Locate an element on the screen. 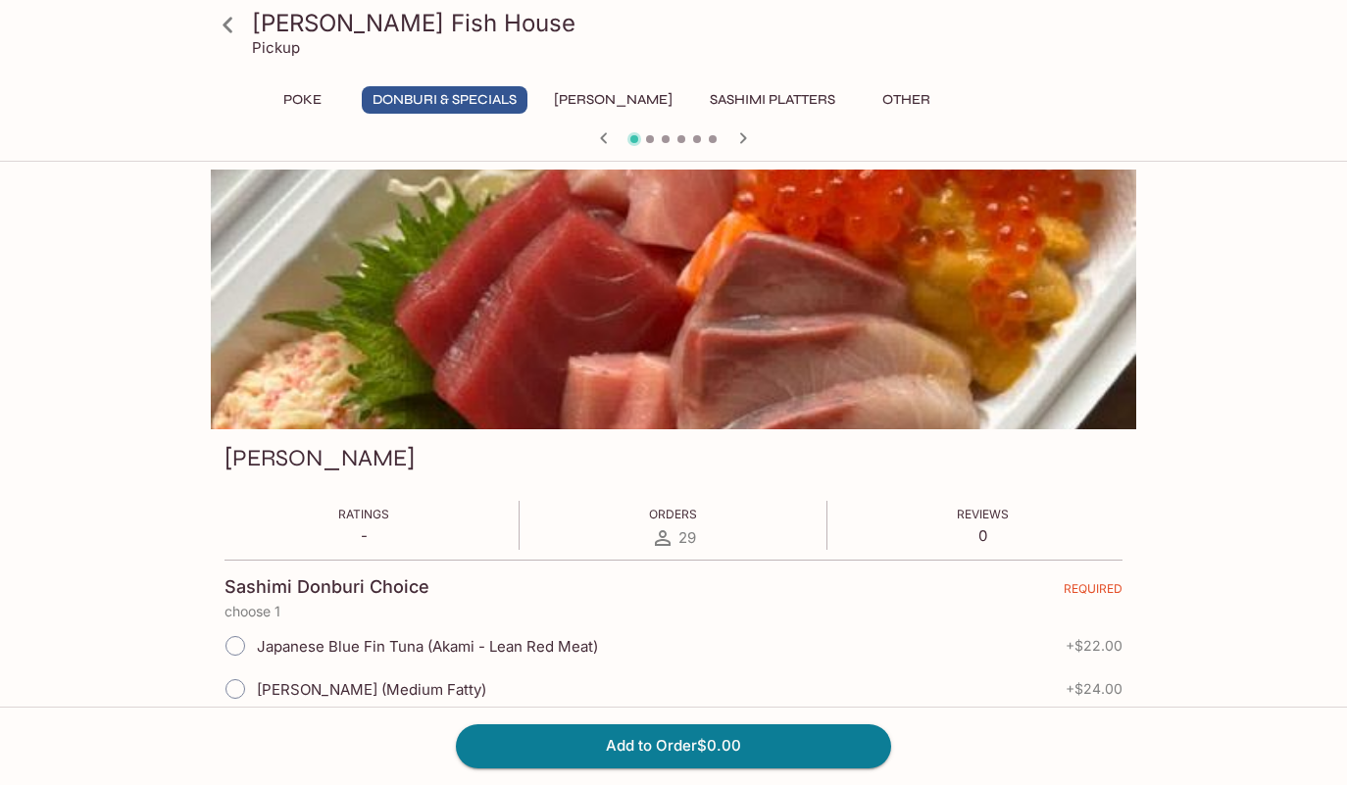  span: Orders is located at coordinates (672, 514).